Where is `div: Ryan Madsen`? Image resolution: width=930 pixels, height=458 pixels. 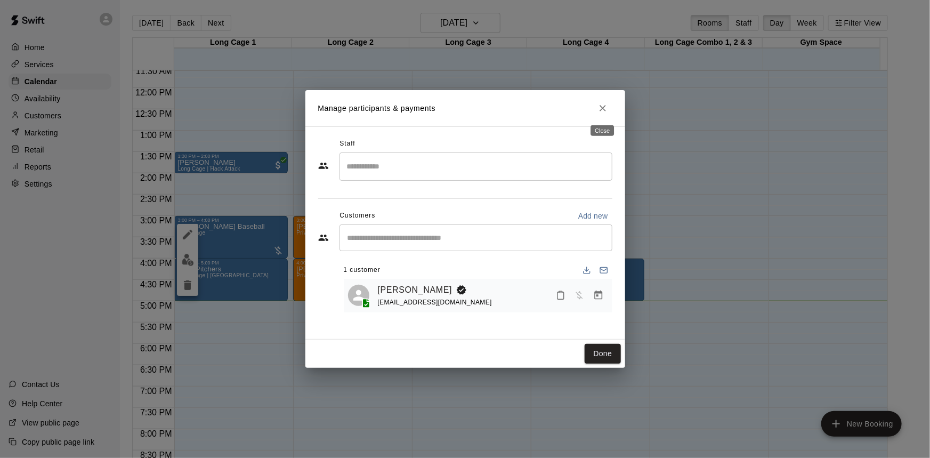
div: Ryan Madsen is located at coordinates (359, 295).